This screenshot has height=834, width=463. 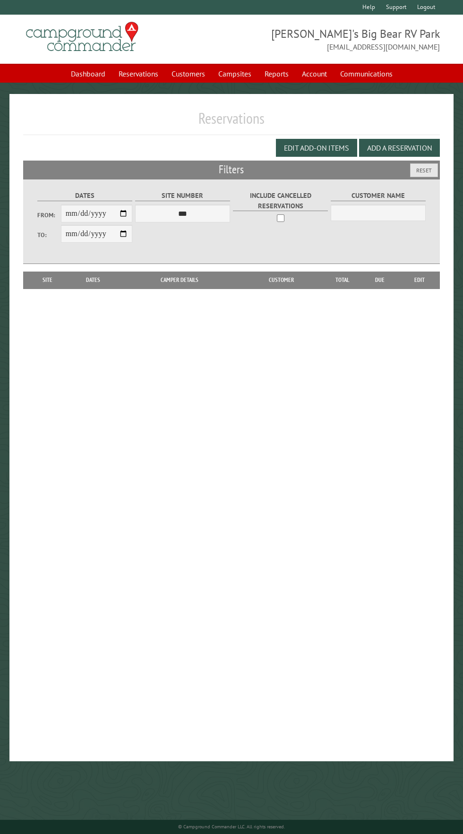 I want to click on th: Site, so click(x=47, y=280).